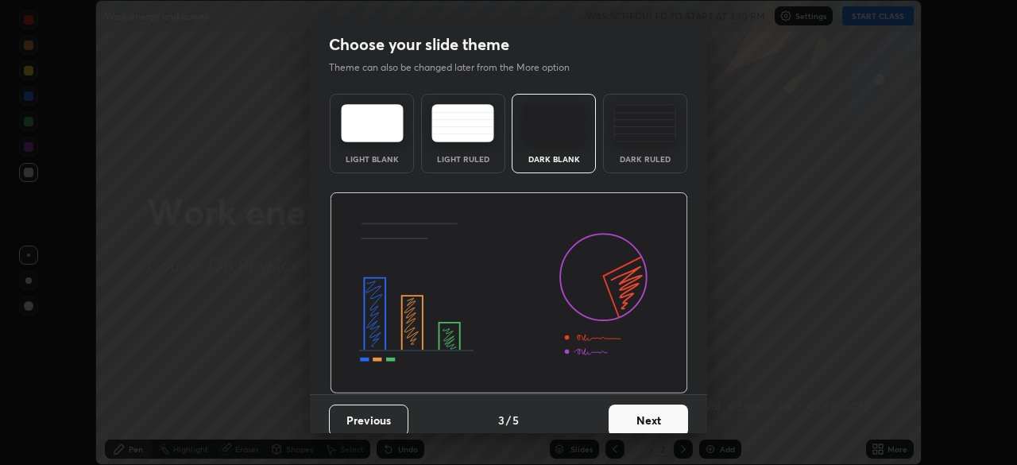 The width and height of the screenshot is (1017, 465). I want to click on img: darkRuledTheme.de295e13.svg, so click(644, 123).